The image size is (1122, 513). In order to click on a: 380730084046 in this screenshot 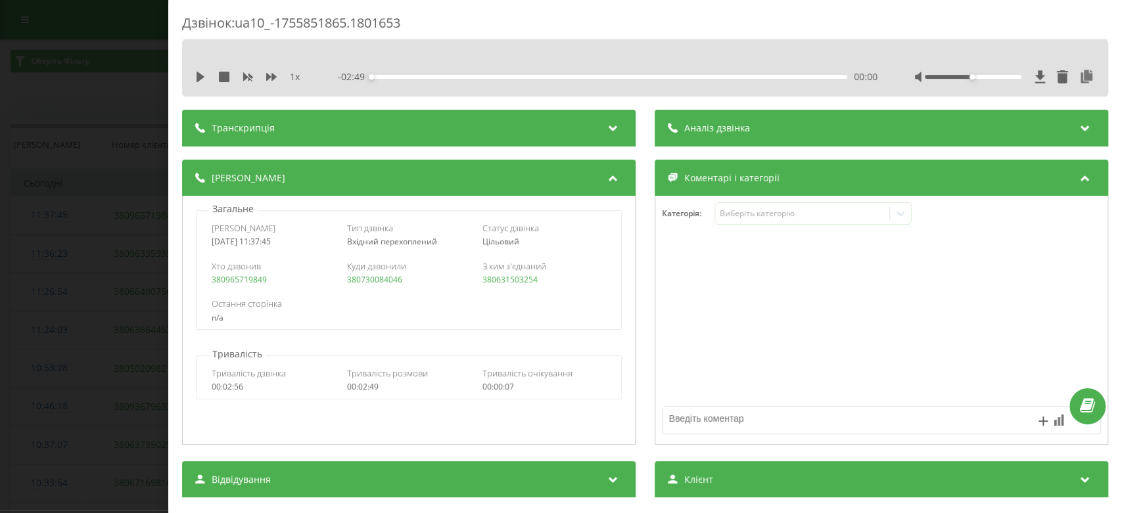, I will do `click(375, 279)`.